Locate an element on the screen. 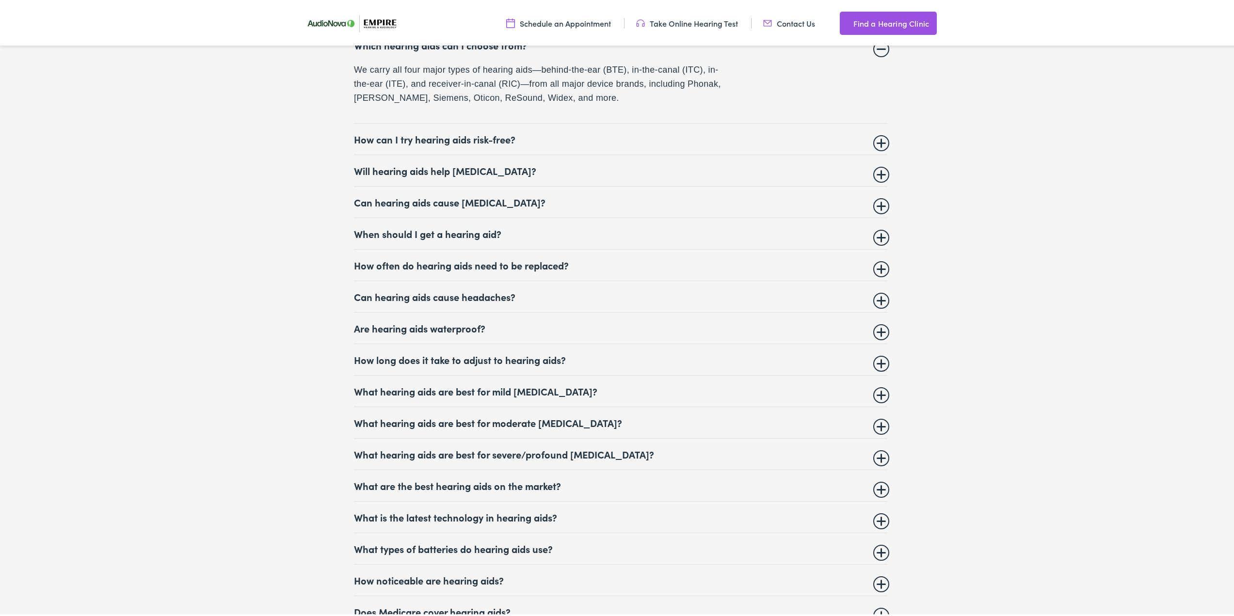 This screenshot has width=1234, height=616. summary: How can I try hearing aids risk-free? is located at coordinates (620, 137).